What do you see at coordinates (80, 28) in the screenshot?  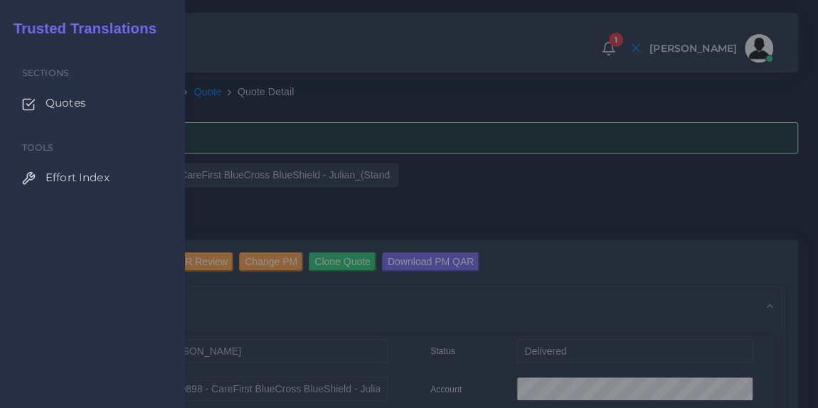 I see `h2: Trusted Translations` at bounding box center [80, 28].